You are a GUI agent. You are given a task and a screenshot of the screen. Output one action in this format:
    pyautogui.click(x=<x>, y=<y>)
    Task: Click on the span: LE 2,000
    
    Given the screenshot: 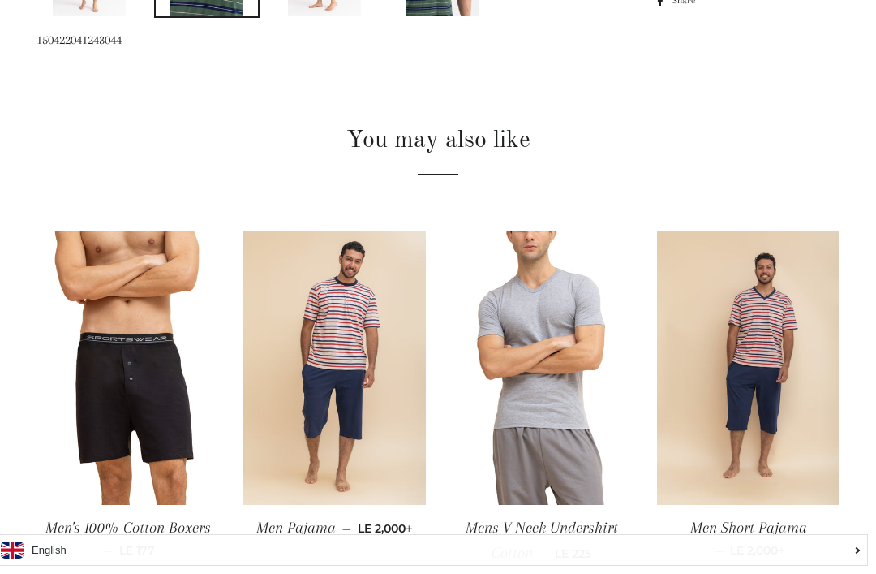 What is the action you would take?
    pyautogui.click(x=385, y=528)
    